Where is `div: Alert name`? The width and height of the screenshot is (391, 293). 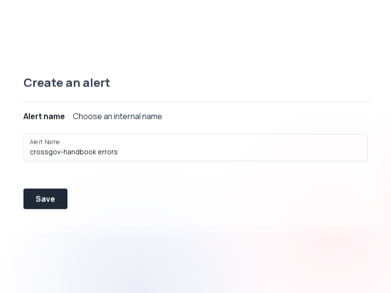
div: Alert name is located at coordinates (44, 116).